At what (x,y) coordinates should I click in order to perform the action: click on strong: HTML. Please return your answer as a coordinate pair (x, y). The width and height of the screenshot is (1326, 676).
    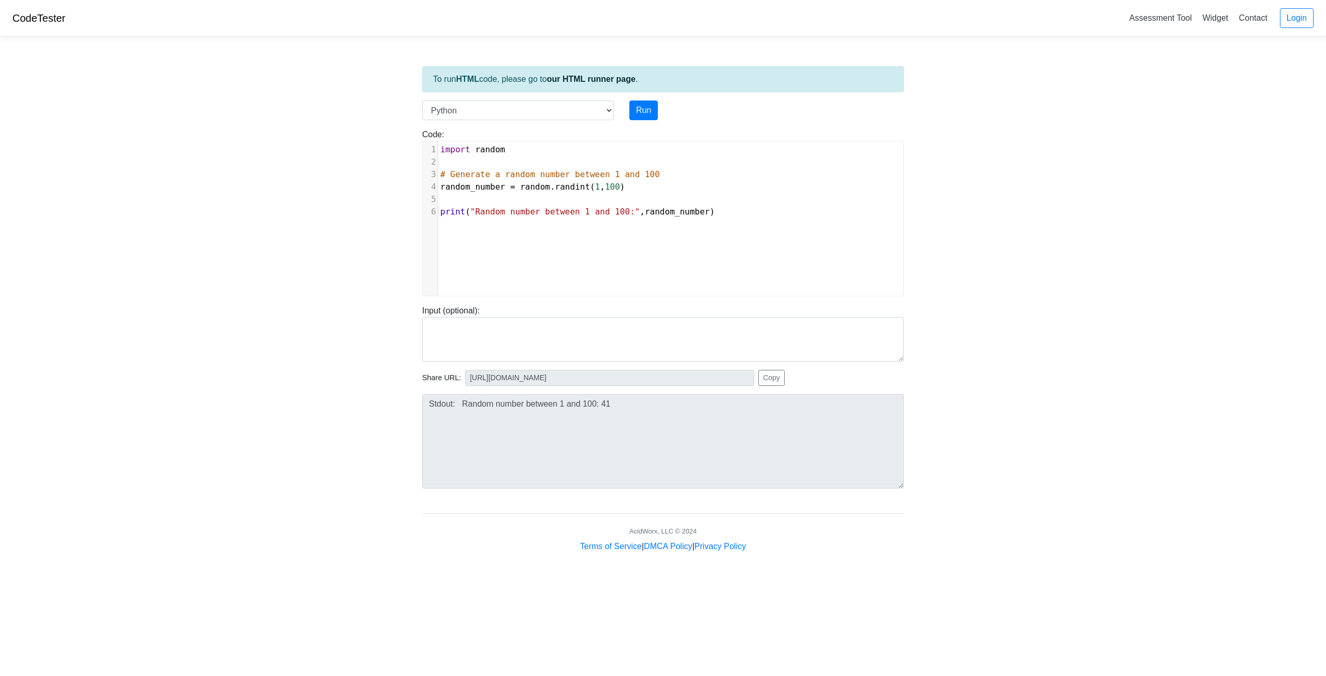
    Looking at the image, I should click on (467, 79).